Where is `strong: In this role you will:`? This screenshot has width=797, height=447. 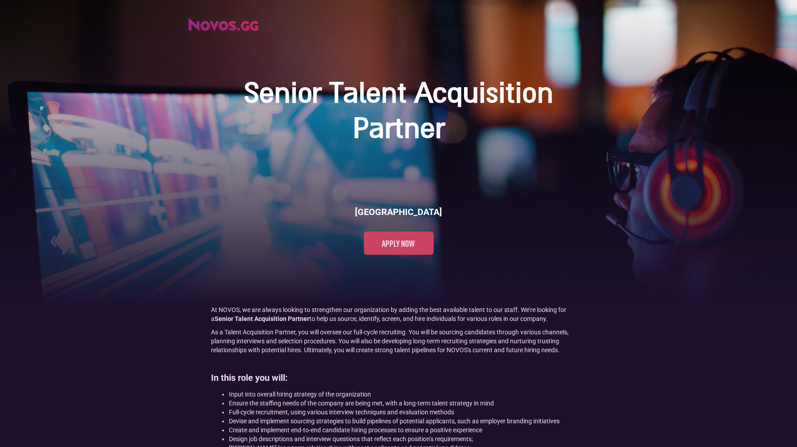
strong: In this role you will: is located at coordinates (249, 378).